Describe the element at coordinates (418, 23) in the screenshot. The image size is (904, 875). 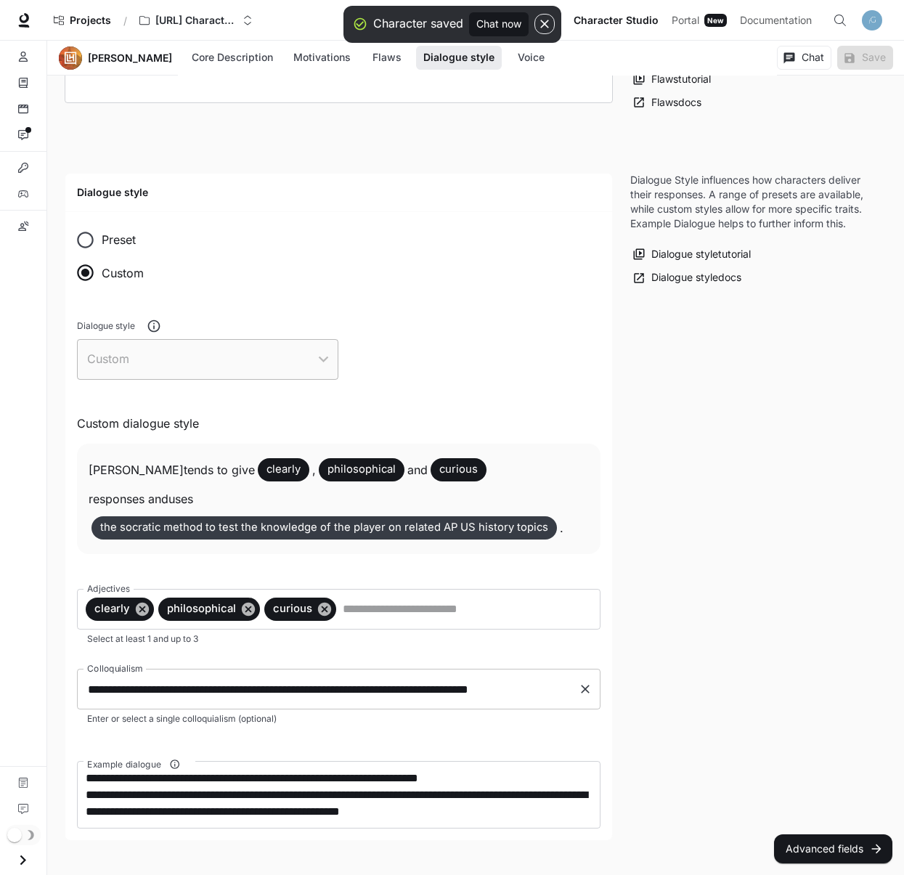
I see `div: Character saved` at that location.